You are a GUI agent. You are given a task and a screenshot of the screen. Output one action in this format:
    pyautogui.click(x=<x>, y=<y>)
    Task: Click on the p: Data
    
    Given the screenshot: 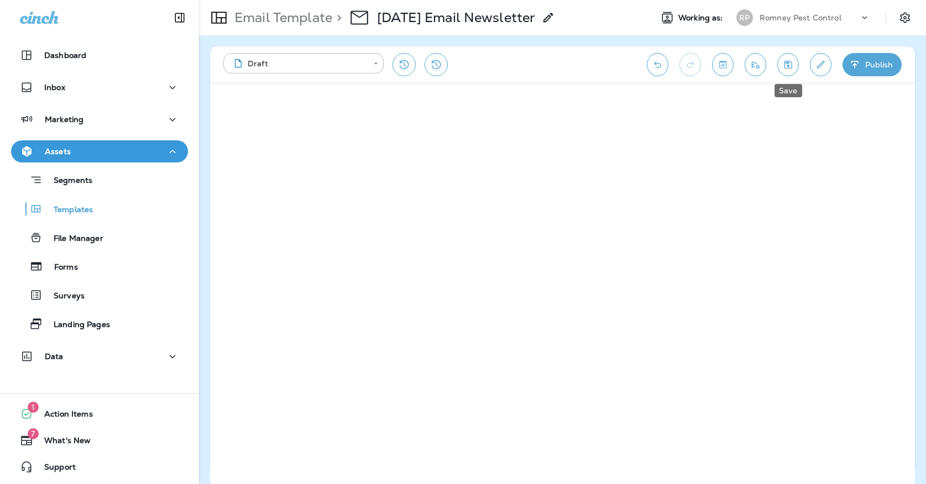 What is the action you would take?
    pyautogui.click(x=54, y=357)
    